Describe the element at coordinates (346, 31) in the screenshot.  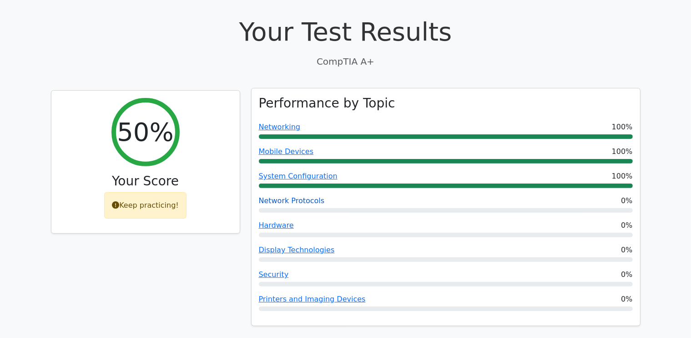
I see `h1: Your Test Results` at that location.